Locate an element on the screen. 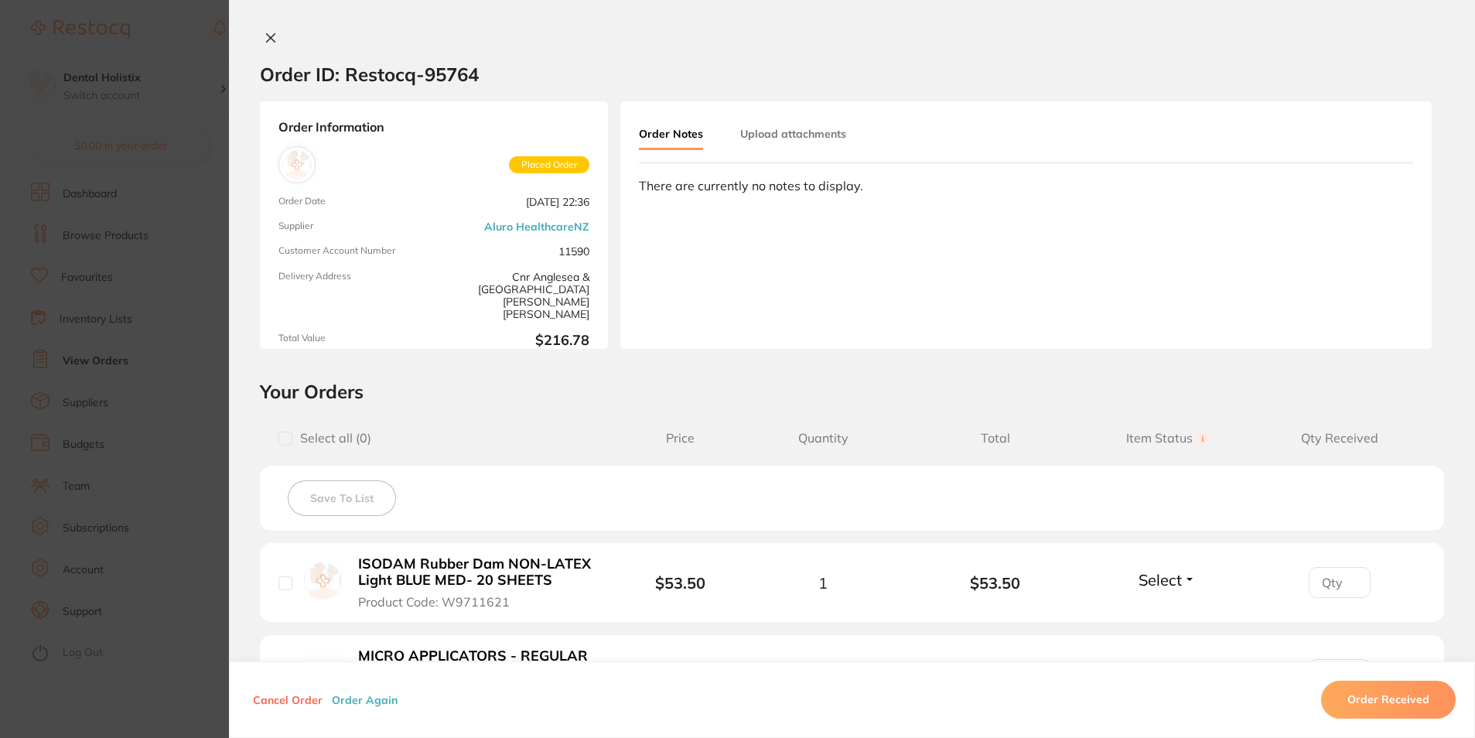  span: Order Date is located at coordinates (353, 202).